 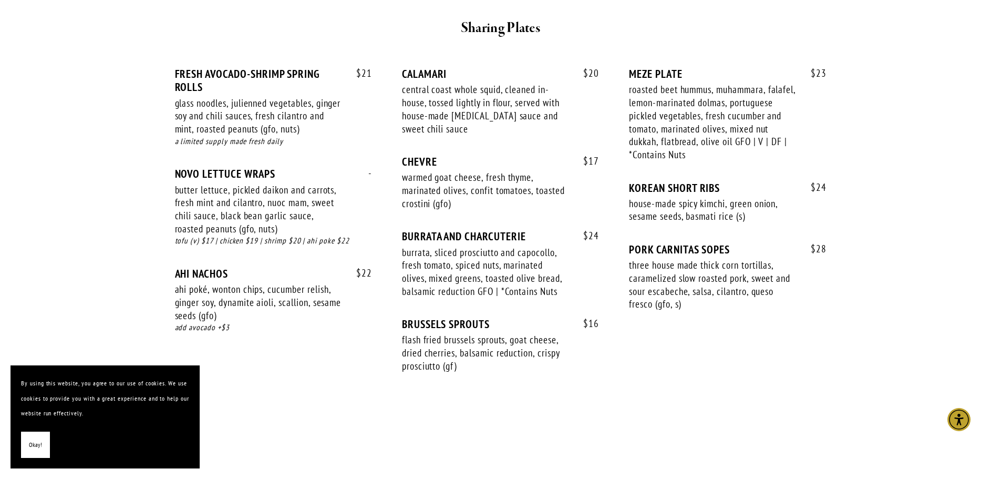 I want to click on span: 28, so click(x=813, y=249).